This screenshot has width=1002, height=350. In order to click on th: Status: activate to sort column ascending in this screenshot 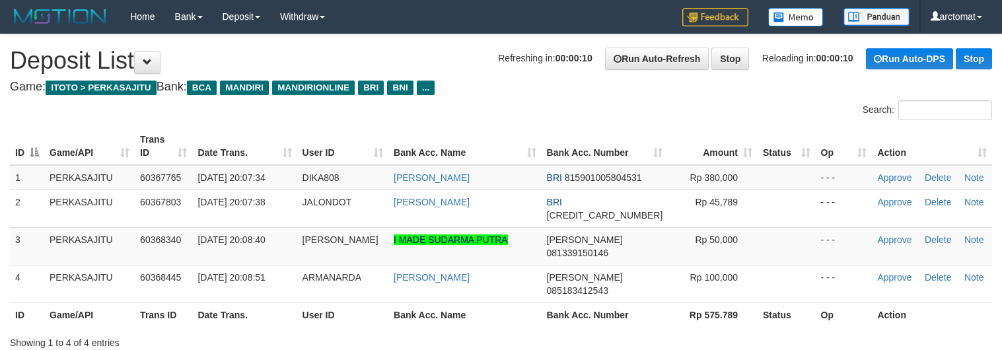, I will do `click(787, 146)`.